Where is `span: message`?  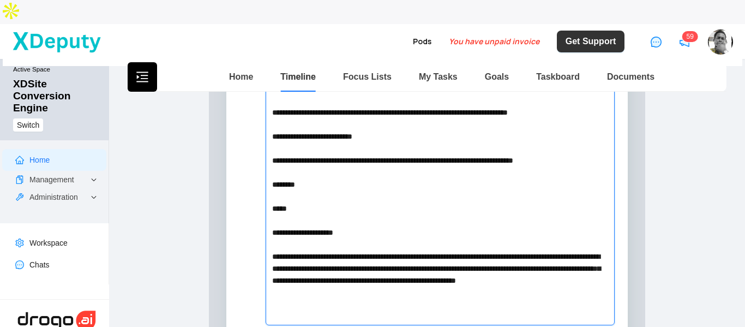
span: message is located at coordinates (656, 42).